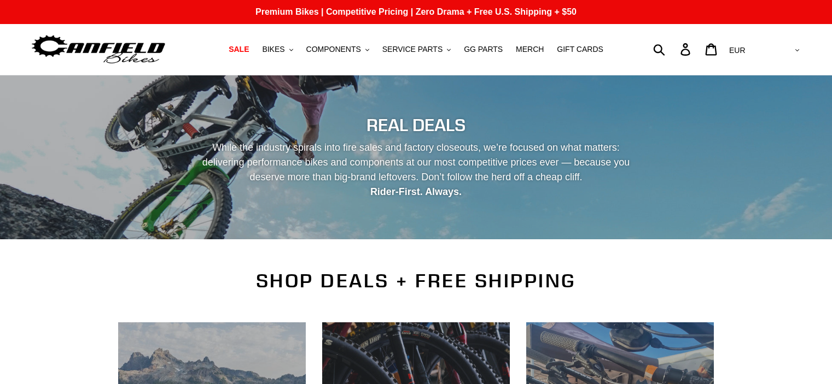  I want to click on span: SERVICE PARTS, so click(412, 49).